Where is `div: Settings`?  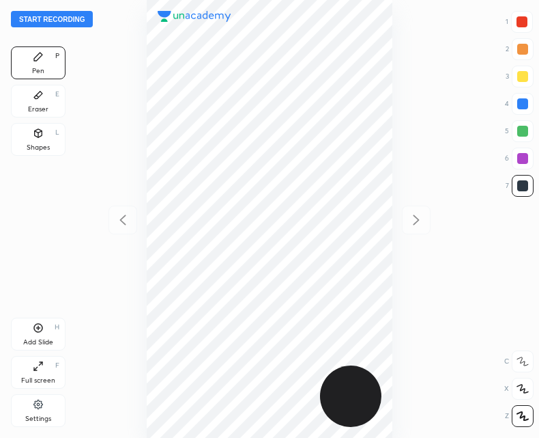
div: Settings is located at coordinates (38, 418).